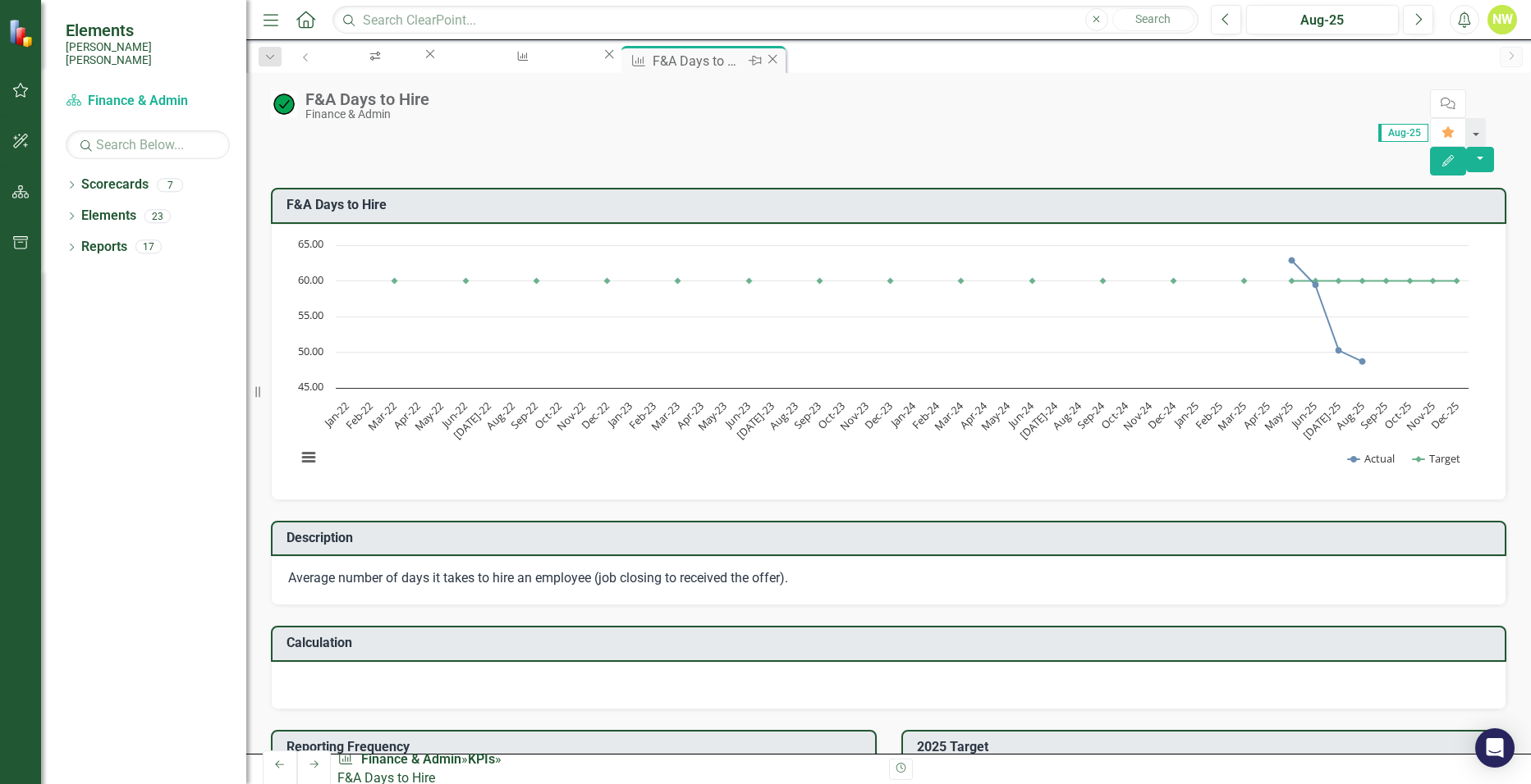 The image size is (1531, 784). I want to click on button: Show Target, so click(1436, 458).